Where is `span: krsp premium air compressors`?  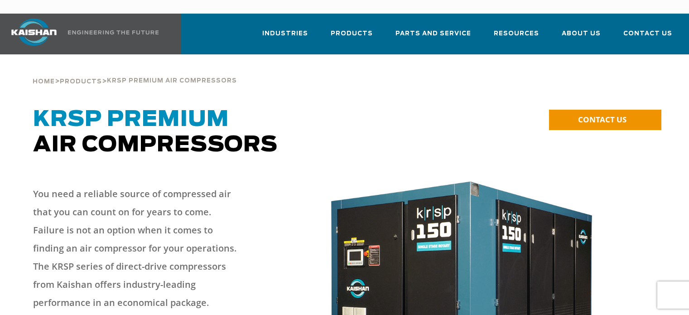 span: krsp premium air compressors is located at coordinates (172, 81).